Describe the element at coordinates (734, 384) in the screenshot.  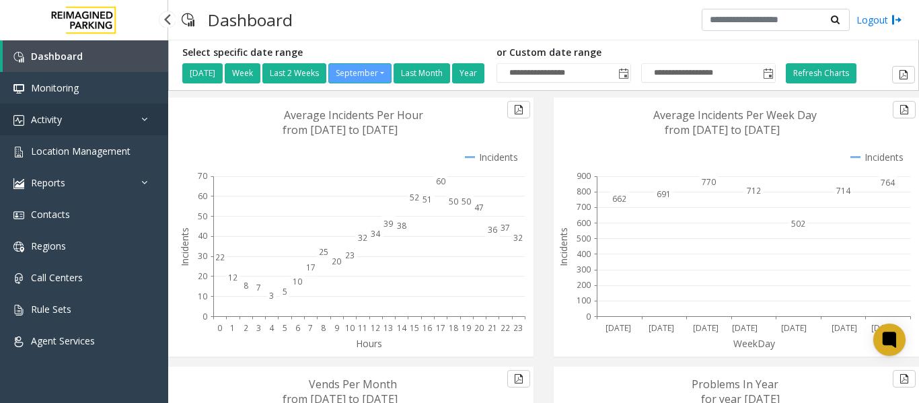
I see `text: Problems In Year` at that location.